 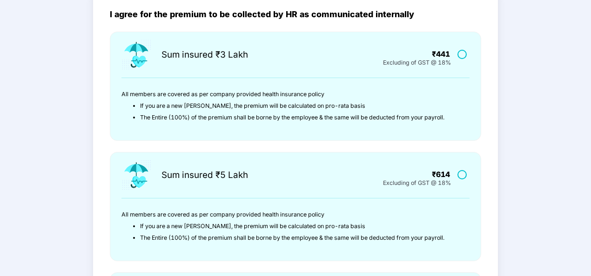 What do you see at coordinates (295, 14) in the screenshot?
I see `div: I agree for the premium to be collected by HR as communicated internally` at bounding box center [295, 14].